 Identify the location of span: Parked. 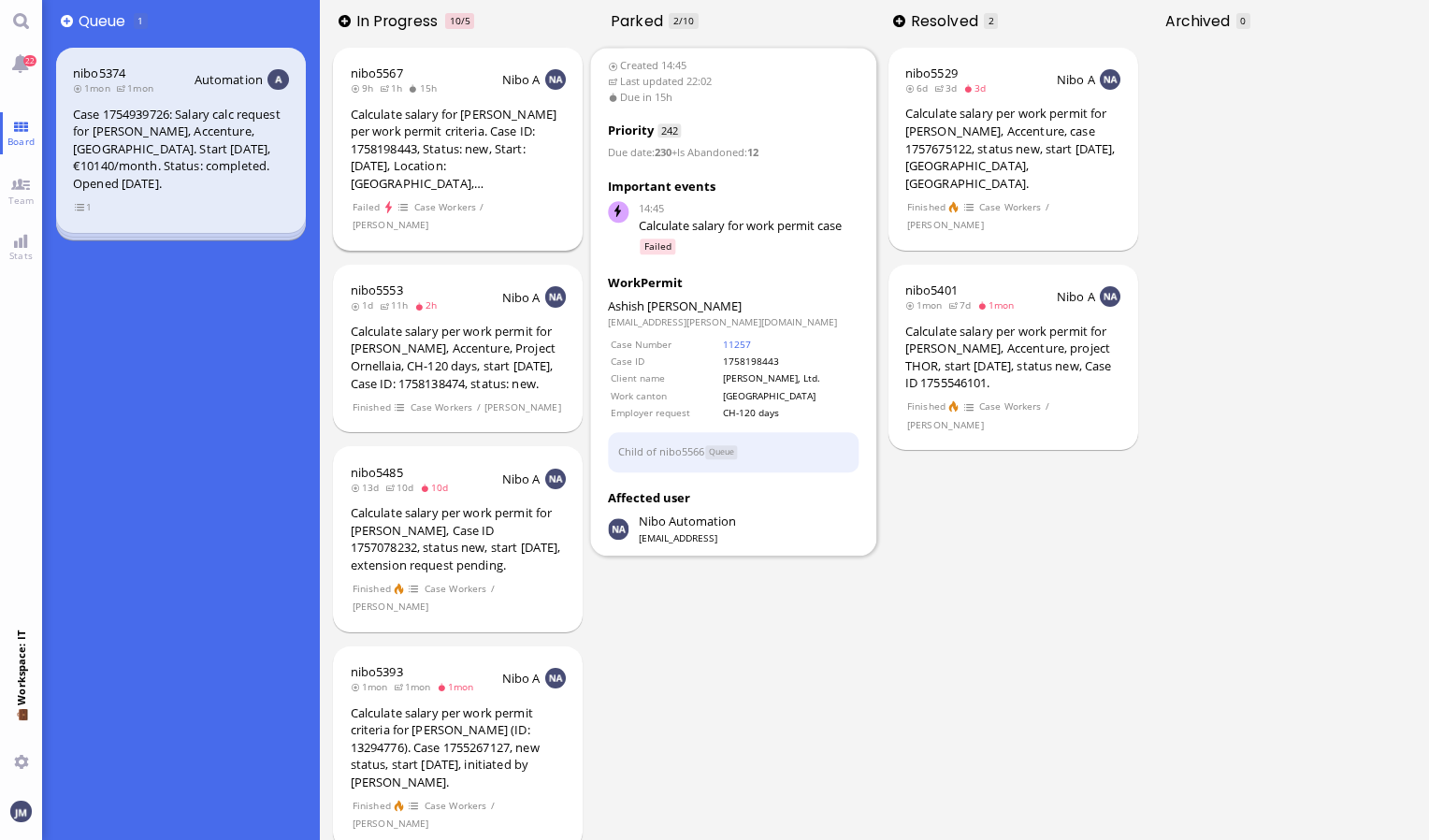
(640, 20).